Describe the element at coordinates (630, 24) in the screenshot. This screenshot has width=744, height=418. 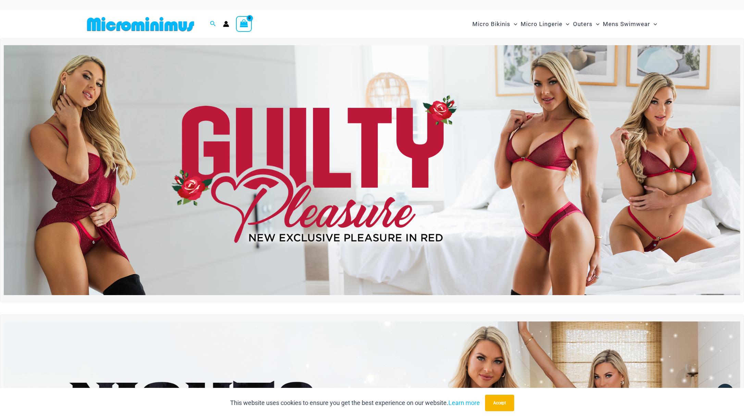
I see `a: Mens SwimwearMenu ToggleMenu Toggle` at that location.